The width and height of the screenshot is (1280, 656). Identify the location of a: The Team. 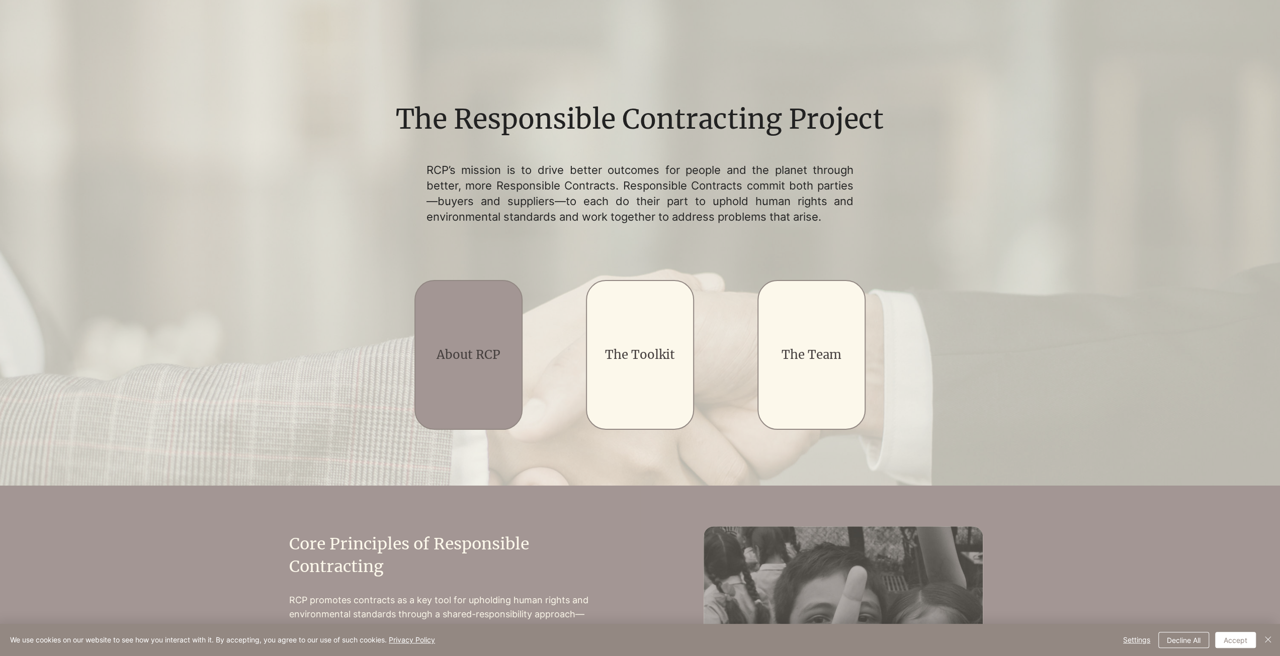
(811, 354).